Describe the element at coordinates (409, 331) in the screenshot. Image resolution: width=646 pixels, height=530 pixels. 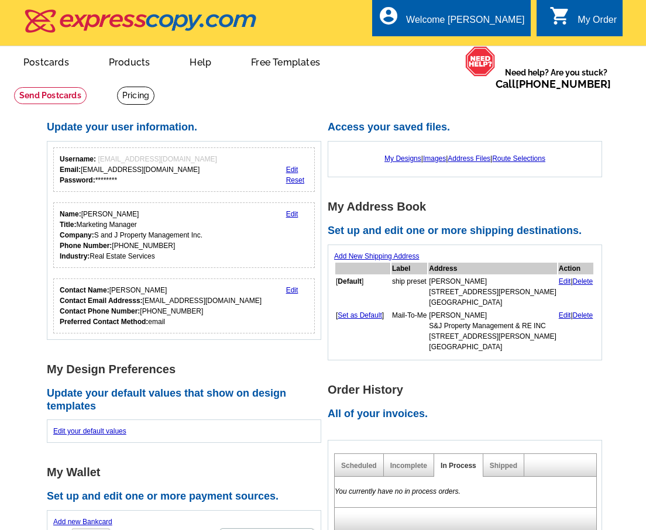
I see `td: Mail-To-Me` at that location.